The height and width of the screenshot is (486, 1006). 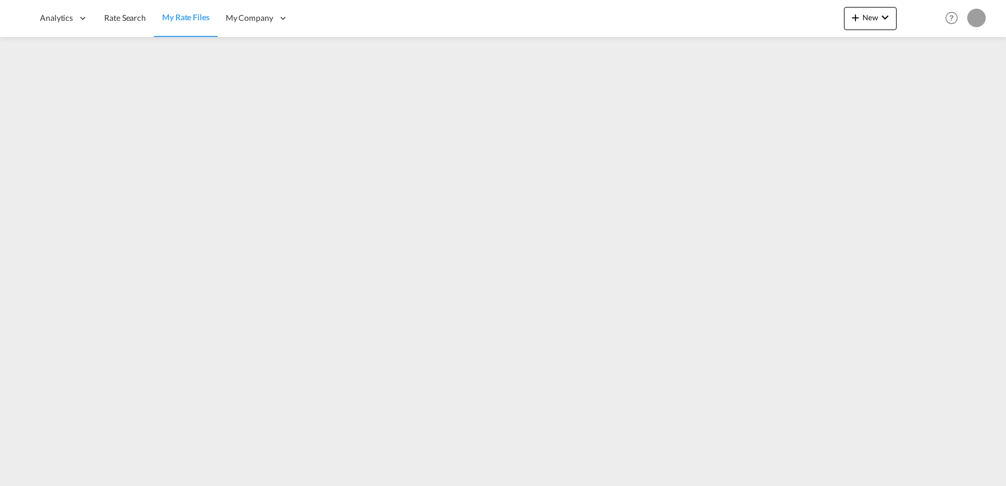 I want to click on md-icon: icon-plus 400-fg, so click(x=855, y=17).